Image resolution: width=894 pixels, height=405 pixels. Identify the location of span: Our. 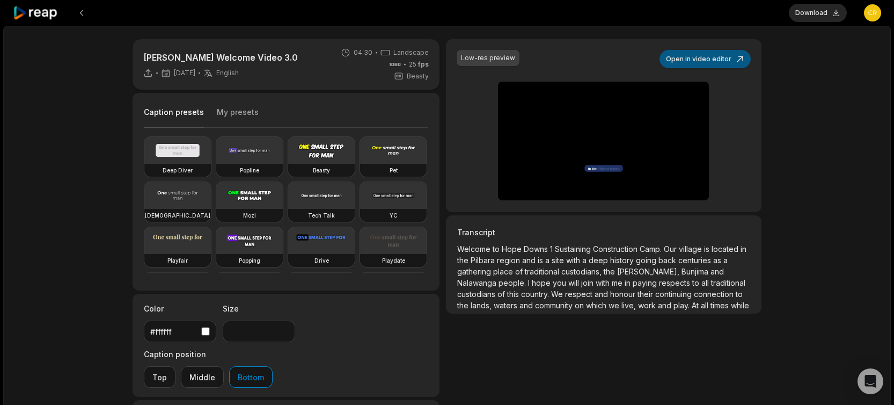
(672, 249).